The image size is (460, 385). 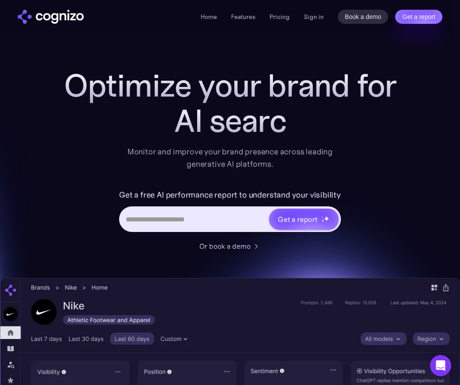 What do you see at coordinates (243, 17) in the screenshot?
I see `a: Features` at bounding box center [243, 17].